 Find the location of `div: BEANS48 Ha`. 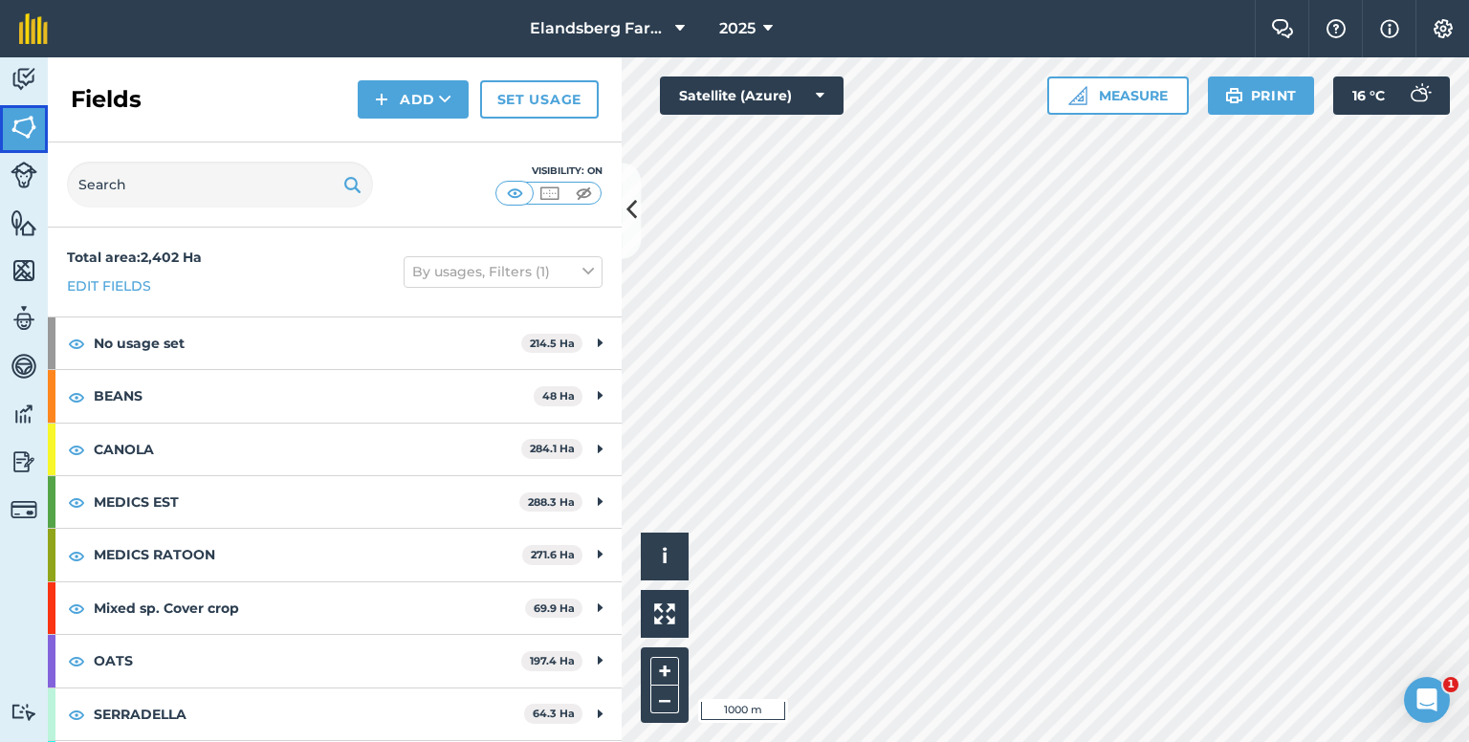

div: BEANS48 Ha is located at coordinates (335, 396).